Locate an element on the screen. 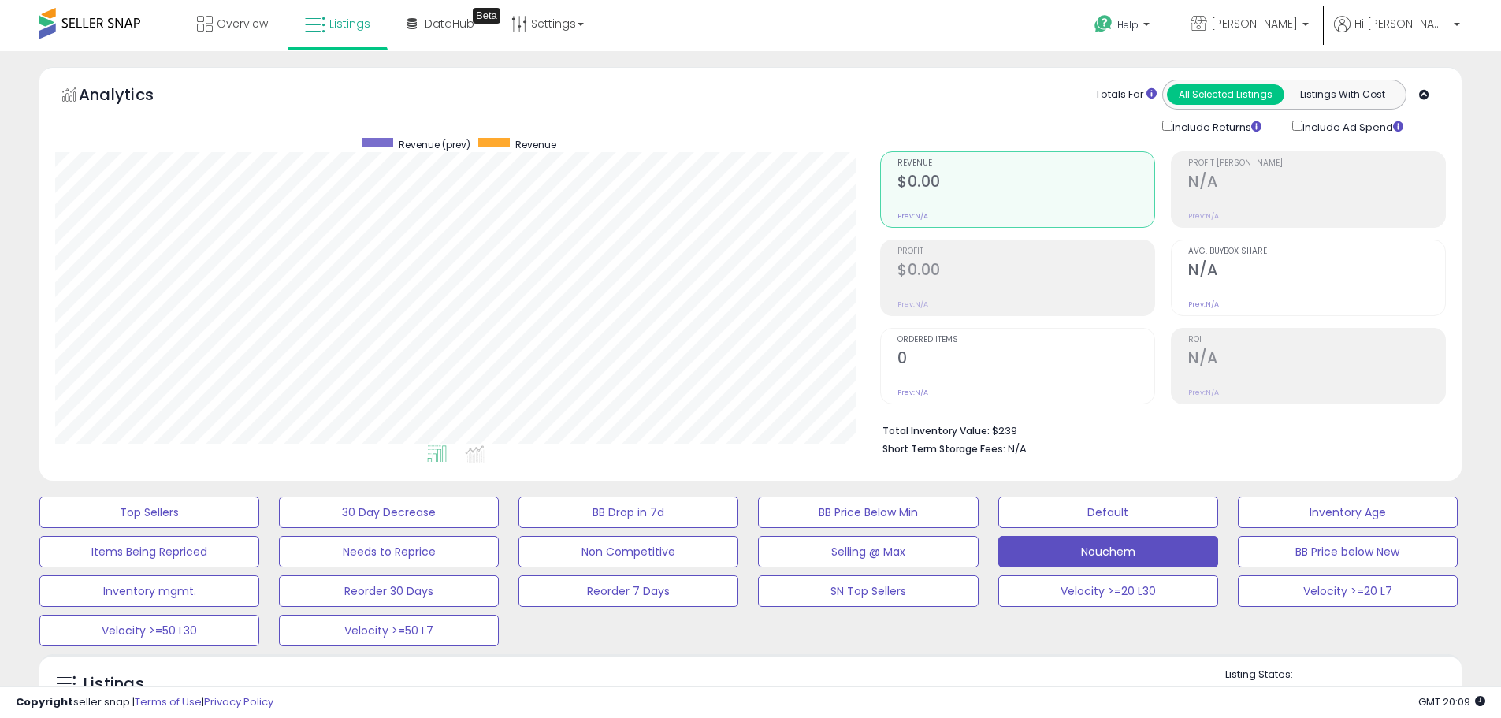  button: 30 Day Decrease is located at coordinates (388, 512).